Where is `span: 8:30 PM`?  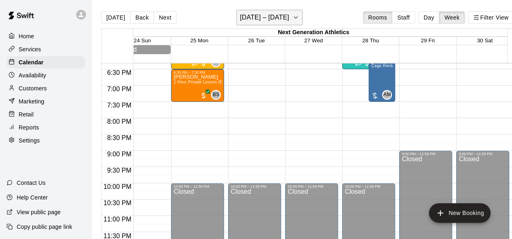 span: 8:30 PM is located at coordinates (119, 138).